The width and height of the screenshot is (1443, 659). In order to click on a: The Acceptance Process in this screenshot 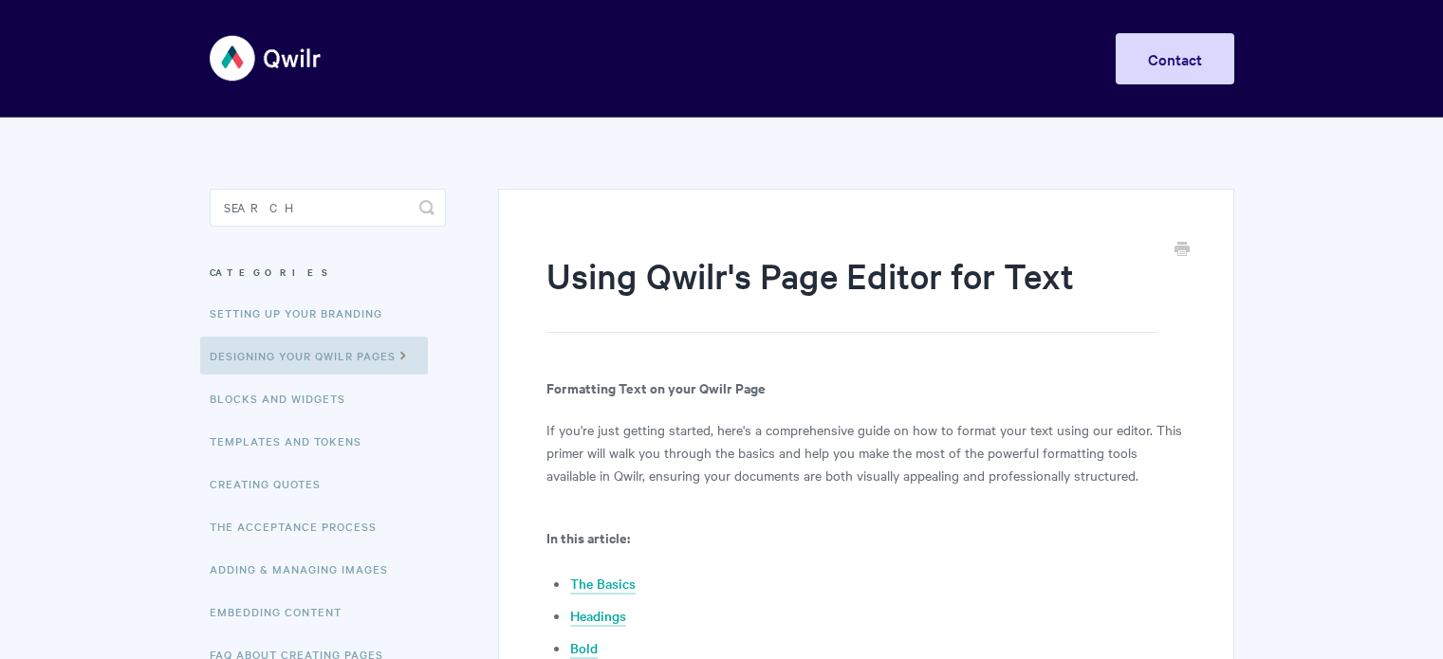, I will do `click(300, 527)`.